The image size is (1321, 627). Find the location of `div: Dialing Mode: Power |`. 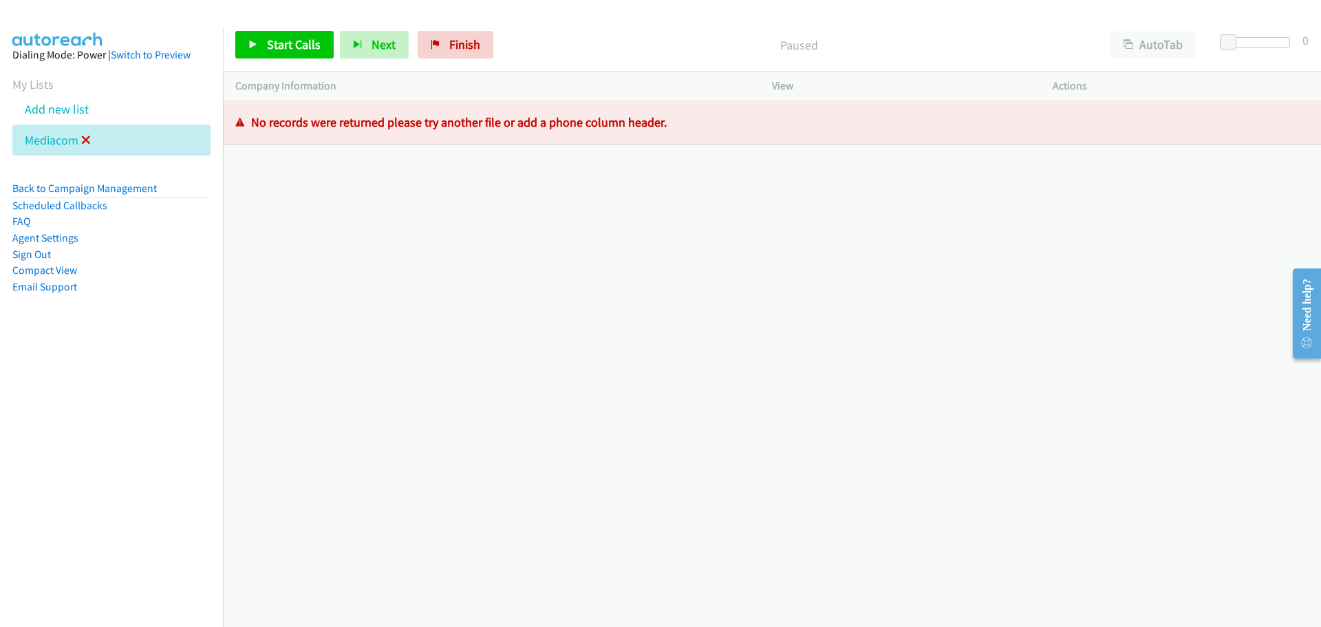

div: Dialing Mode: Power | is located at coordinates (111, 55).